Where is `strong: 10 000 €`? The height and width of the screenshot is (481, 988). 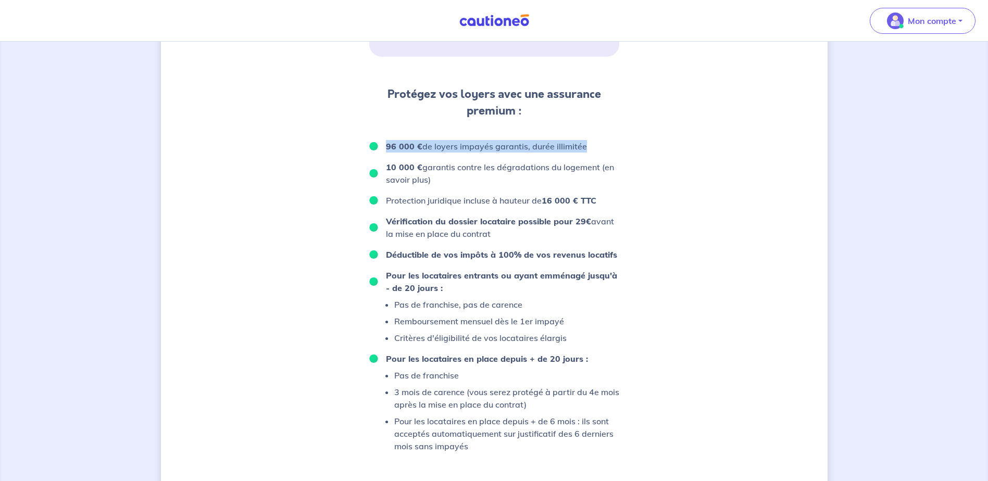
strong: 10 000 € is located at coordinates (404, 167).